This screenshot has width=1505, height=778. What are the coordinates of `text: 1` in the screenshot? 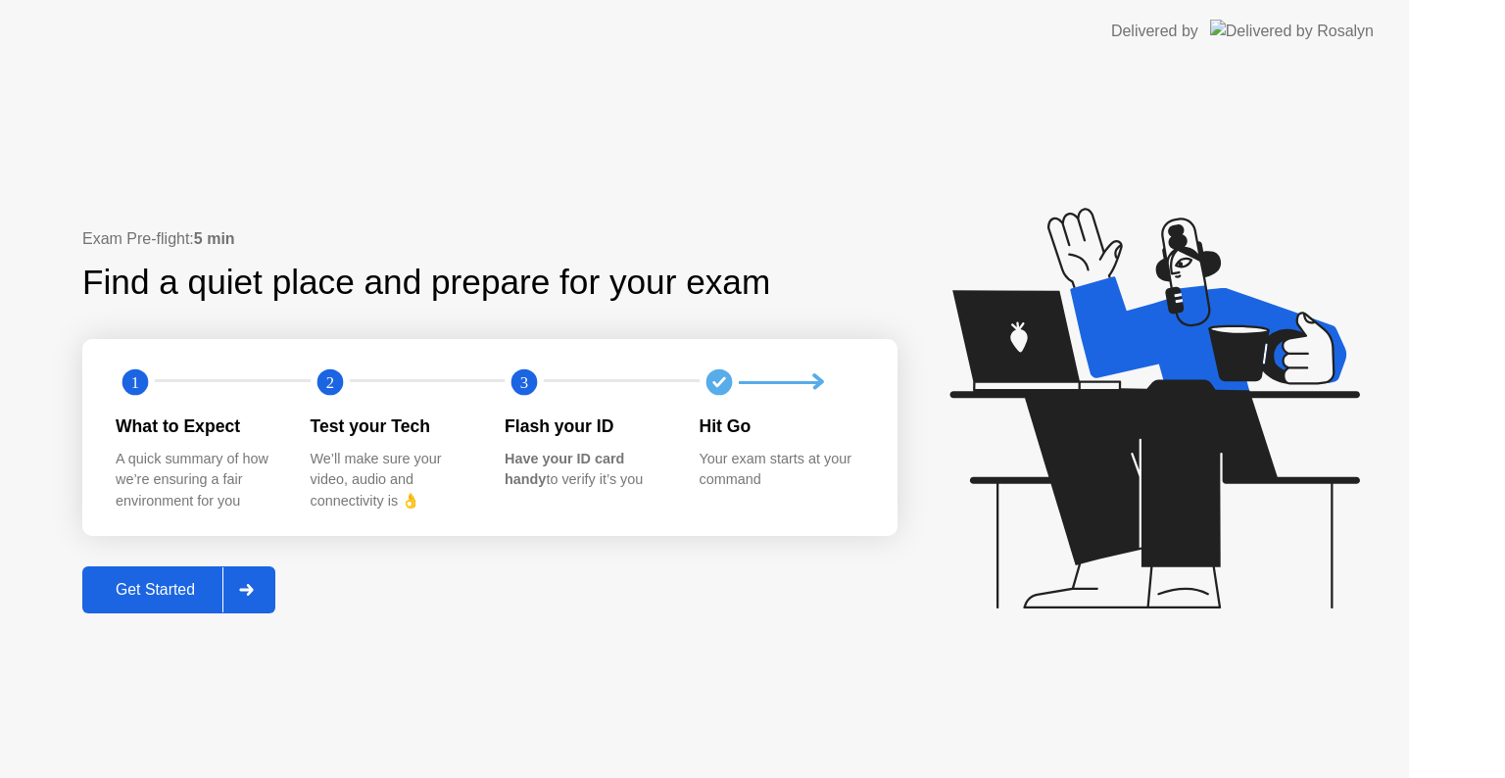 It's located at (135, 382).